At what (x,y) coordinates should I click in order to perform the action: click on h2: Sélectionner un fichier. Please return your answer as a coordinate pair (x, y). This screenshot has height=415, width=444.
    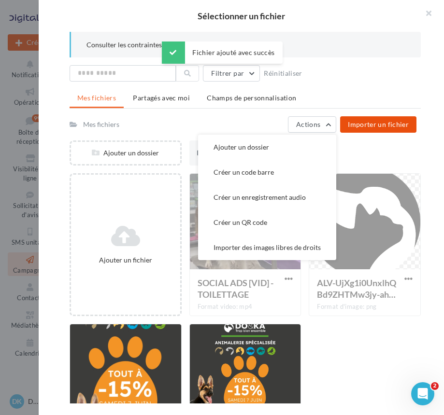
    Looking at the image, I should click on (241, 16).